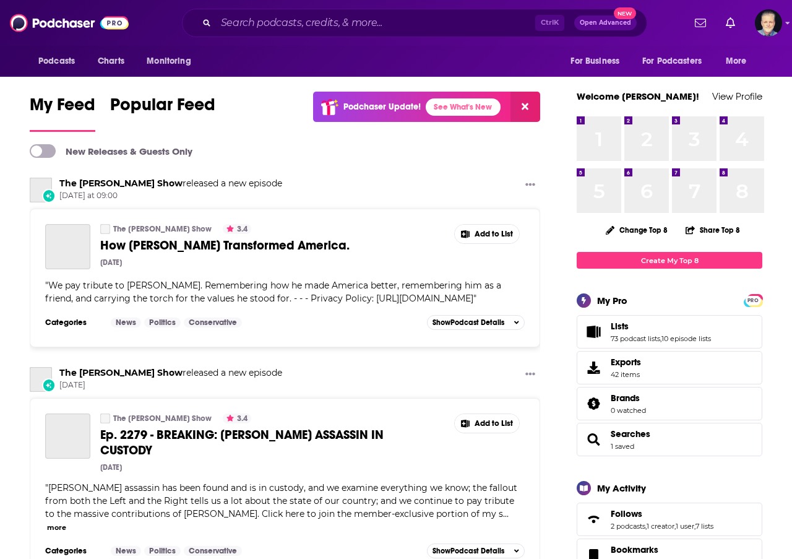  Describe the element at coordinates (769, 23) in the screenshot. I see `span: Logged in as JonesLiterary` at that location.